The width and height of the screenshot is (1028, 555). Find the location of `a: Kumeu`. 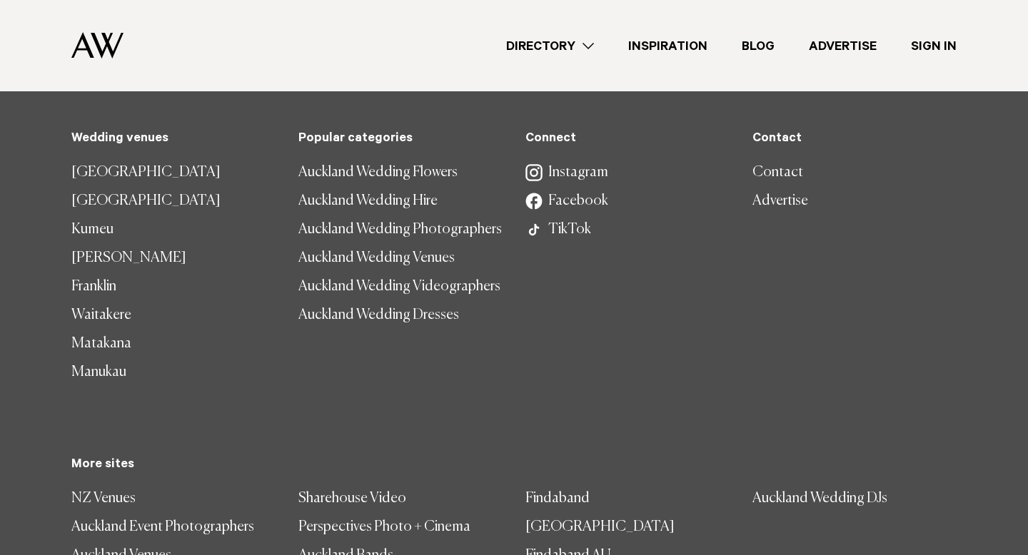

a: Kumeu is located at coordinates (173, 230).